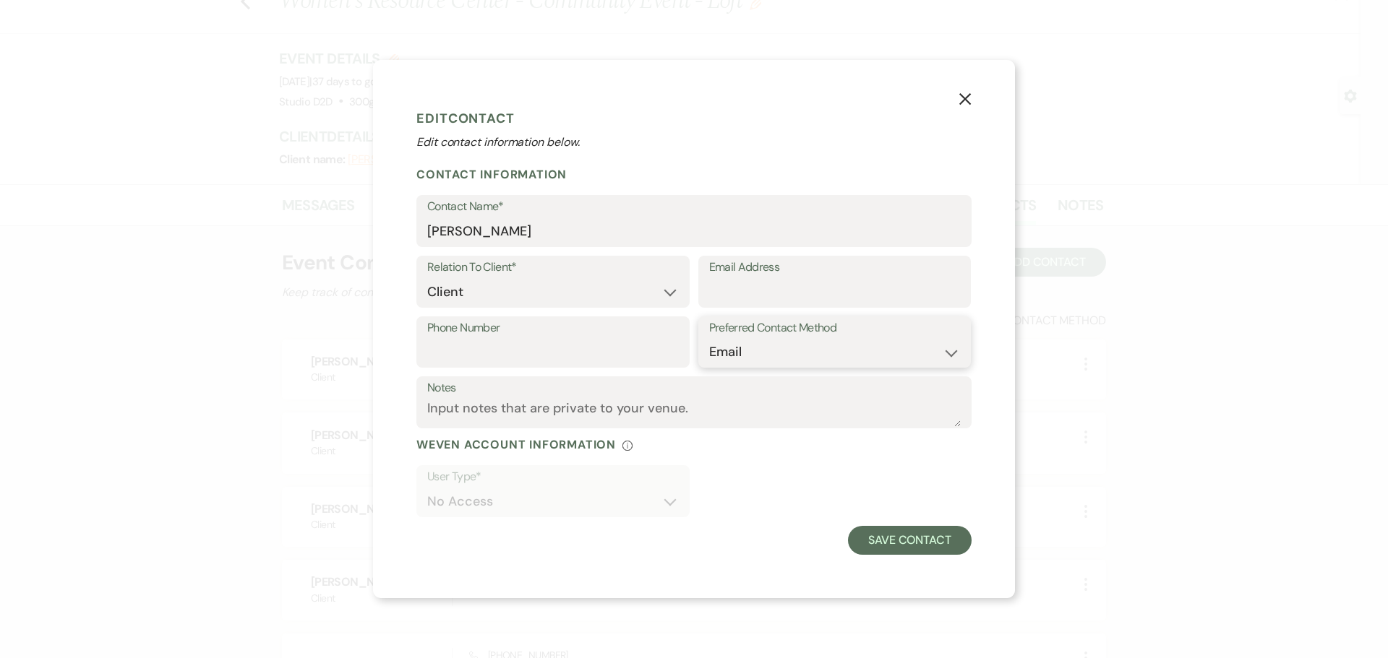 This screenshot has width=1388, height=658. What do you see at coordinates (694, 142) in the screenshot?
I see `p: Edit contact information below.` at bounding box center [694, 142].